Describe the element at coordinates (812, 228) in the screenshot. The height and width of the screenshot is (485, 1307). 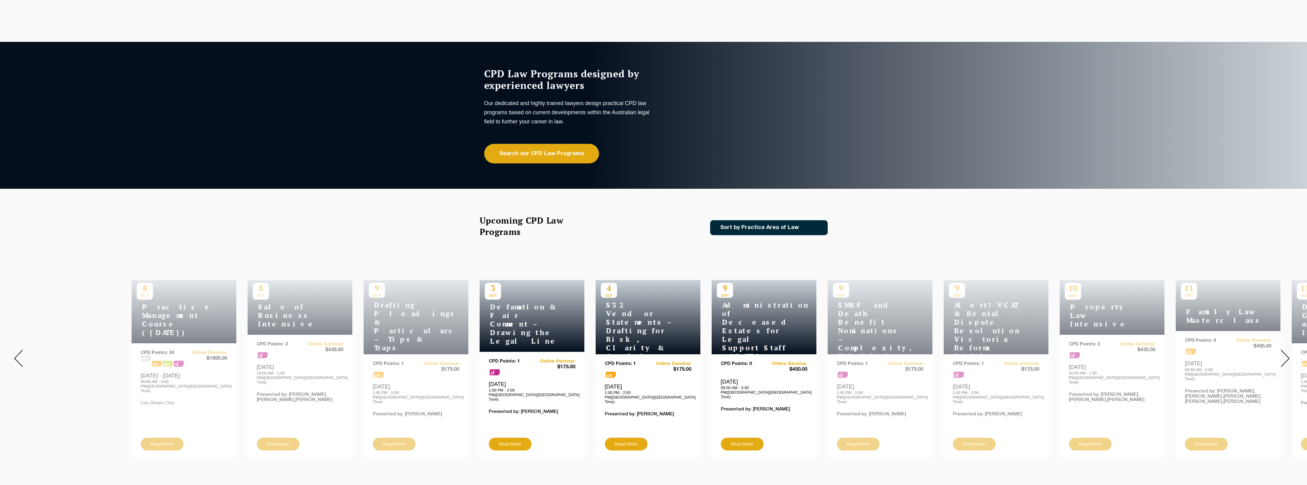
I see `img: Icon` at that location.